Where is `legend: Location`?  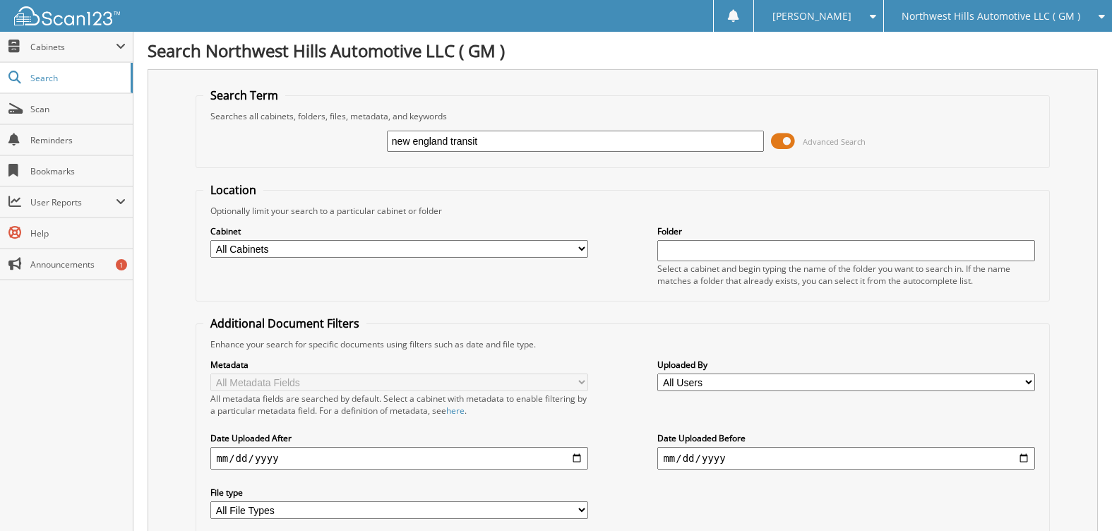 legend: Location is located at coordinates (233, 190).